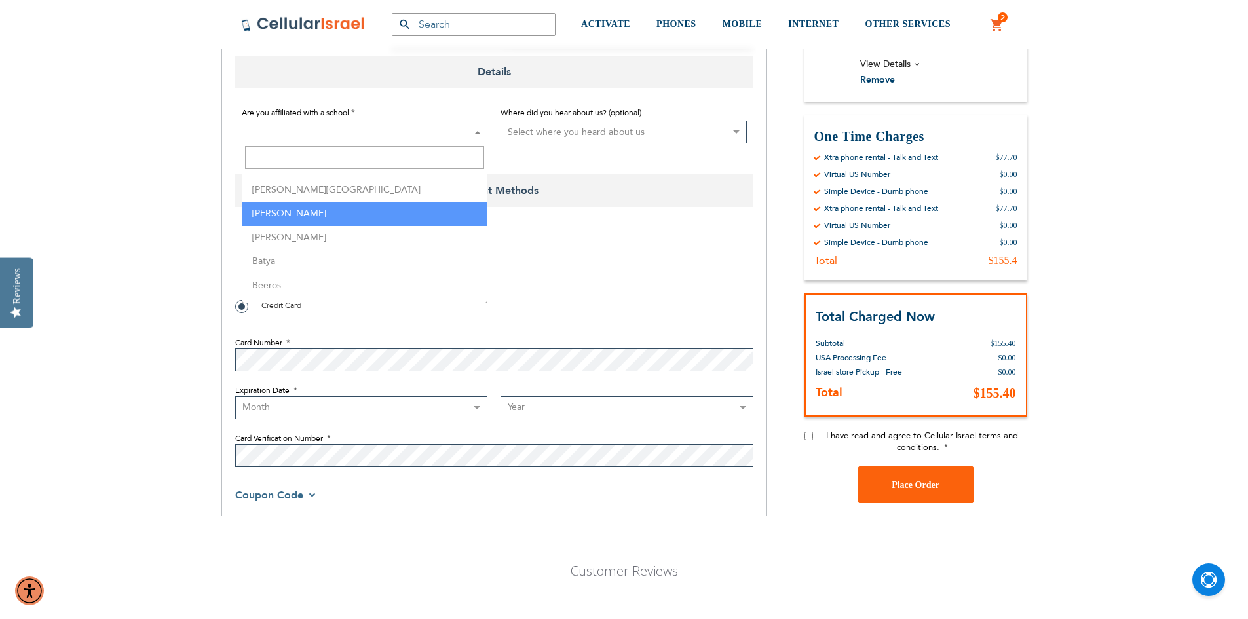 This screenshot has width=1248, height=619. Describe the element at coordinates (570, 113) in the screenshot. I see `span: Where did you hear about us? (optional)` at that location.